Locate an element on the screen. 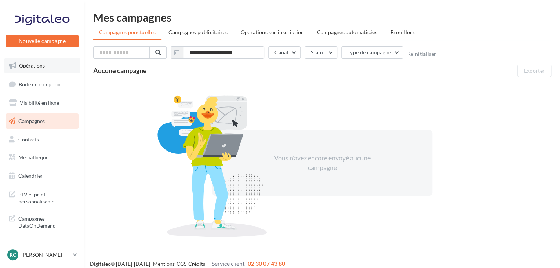 The width and height of the screenshot is (560, 268). a: Campagnes is located at coordinates (42, 121).